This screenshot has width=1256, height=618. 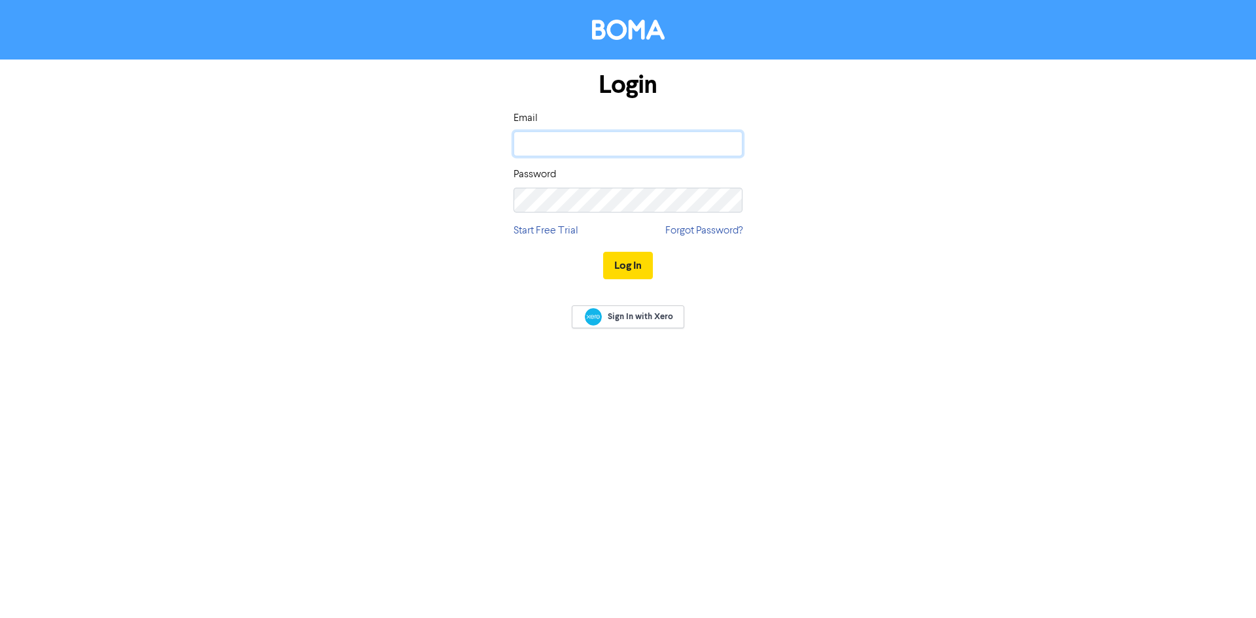 I want to click on span: Sign In with Xero, so click(x=641, y=317).